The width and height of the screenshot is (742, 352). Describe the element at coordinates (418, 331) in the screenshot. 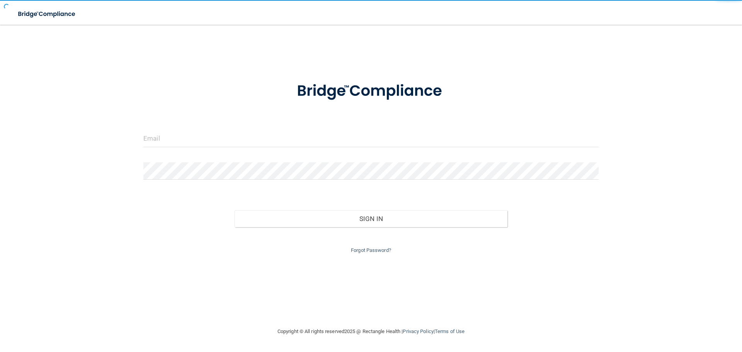

I see `a: Privacy Policy` at that location.